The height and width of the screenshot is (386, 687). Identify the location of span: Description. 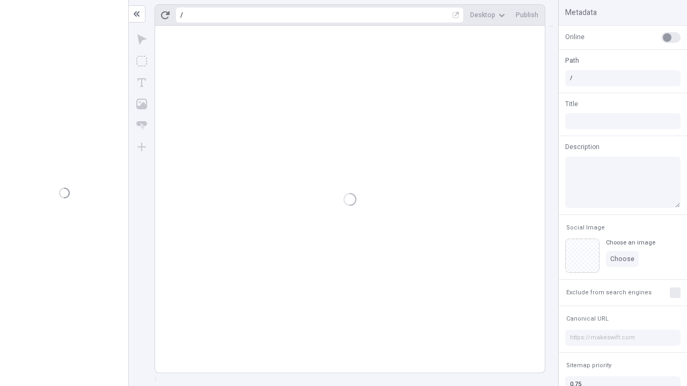
(582, 147).